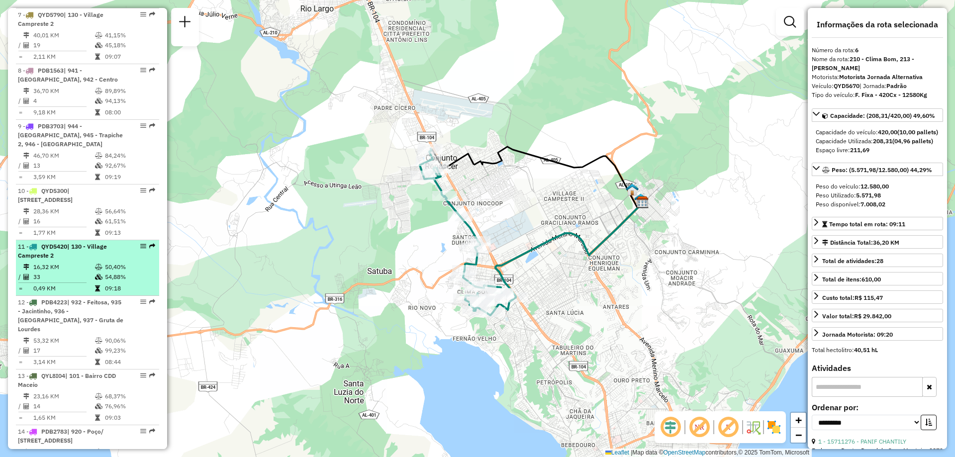 Image resolution: width=955 pixels, height=457 pixels. I want to click on div: Capacidade: (208,31/420,00) 49,60%, so click(877, 141).